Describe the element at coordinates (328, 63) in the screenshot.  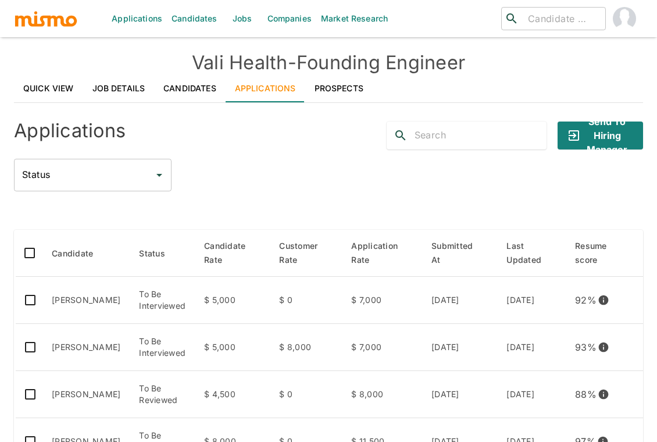
I see `h4: Vali Health - Founding Engineer` at that location.